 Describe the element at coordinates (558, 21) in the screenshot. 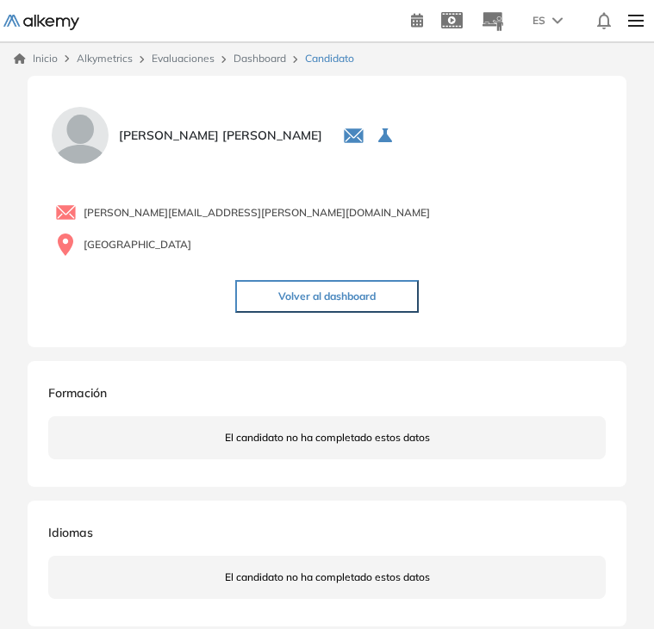

I see `img: arrow` at that location.